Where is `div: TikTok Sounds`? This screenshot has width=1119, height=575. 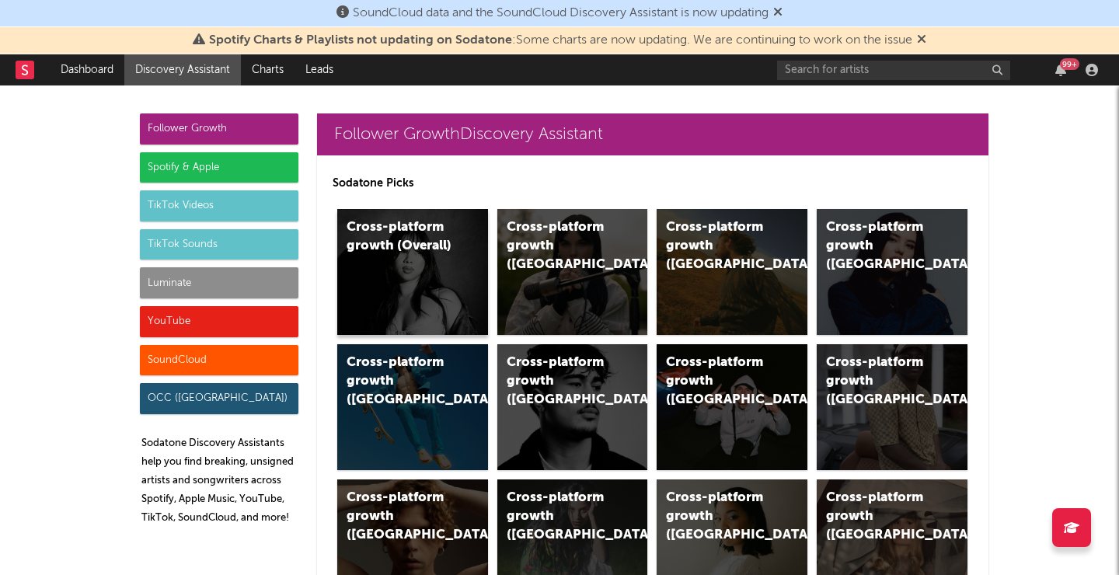
div: TikTok Sounds is located at coordinates (219, 245).